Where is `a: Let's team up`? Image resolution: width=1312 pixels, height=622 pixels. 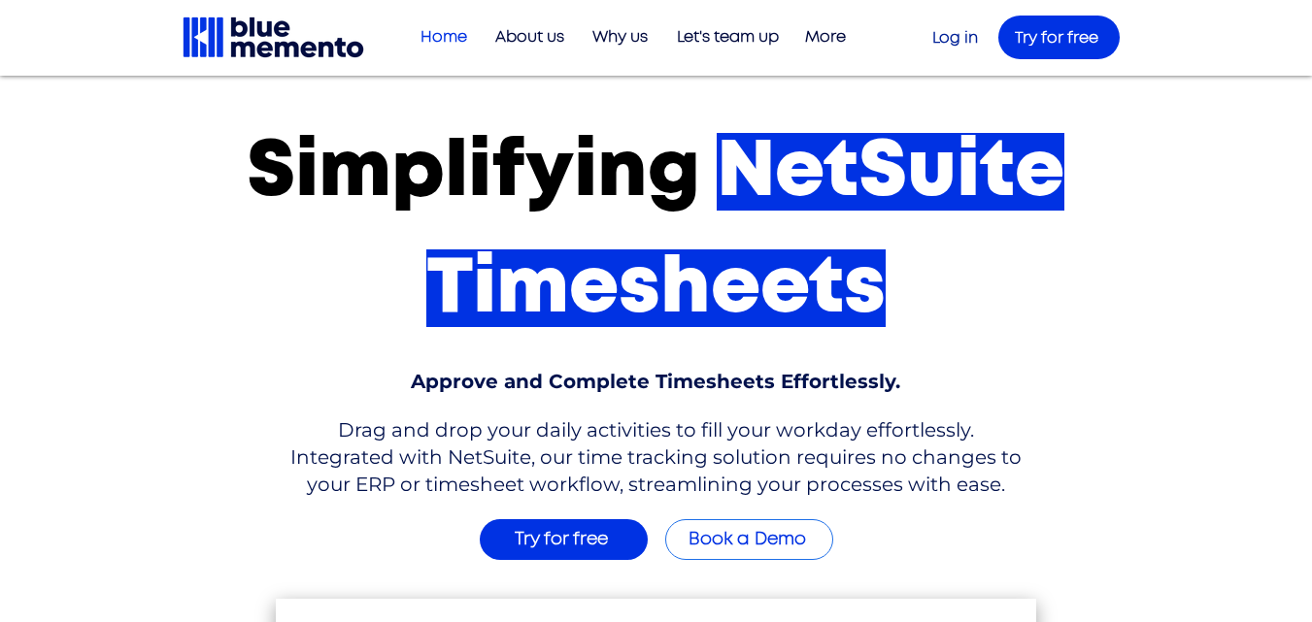
a: Let's team up is located at coordinates (722, 37).